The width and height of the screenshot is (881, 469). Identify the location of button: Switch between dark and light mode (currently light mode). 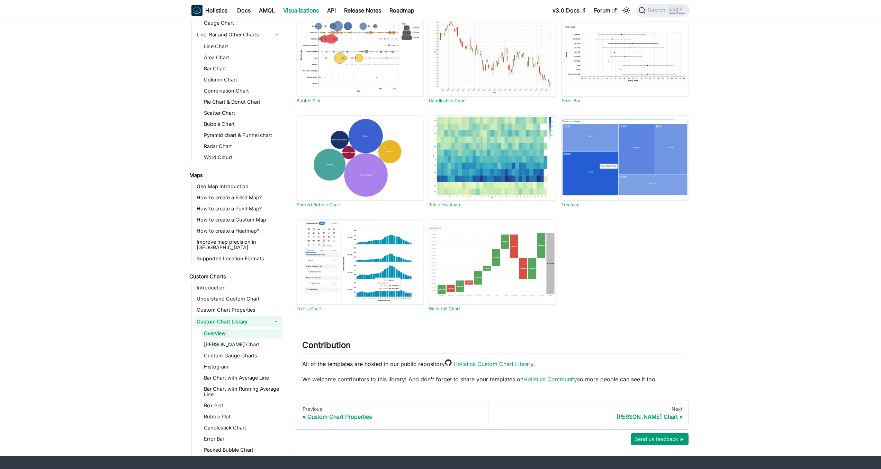
(626, 10).